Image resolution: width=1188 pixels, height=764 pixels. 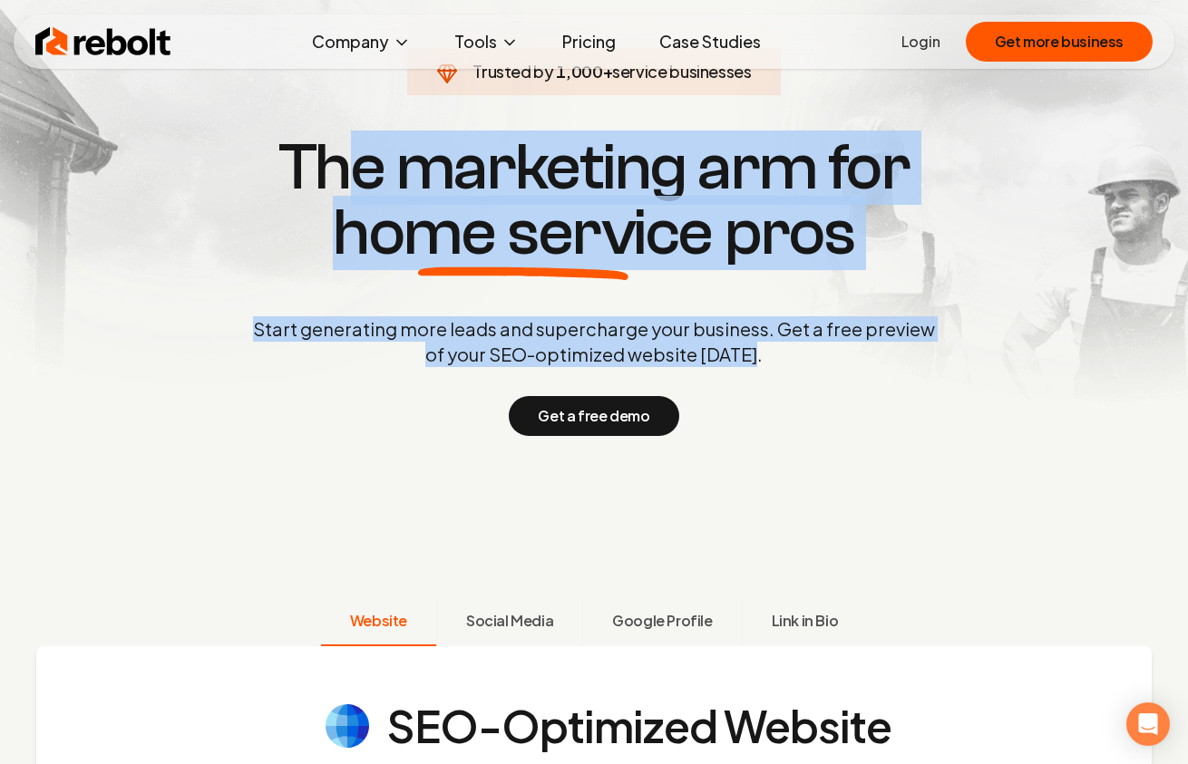 What do you see at coordinates (378, 623) in the screenshot?
I see `button: Website` at bounding box center [378, 623].